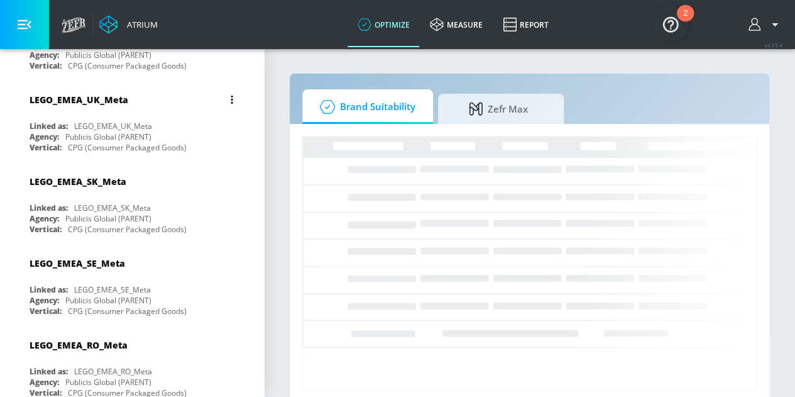 This screenshot has height=397, width=795. Describe the element at coordinates (365, 107) in the screenshot. I see `span: Brand Suitability` at that location.